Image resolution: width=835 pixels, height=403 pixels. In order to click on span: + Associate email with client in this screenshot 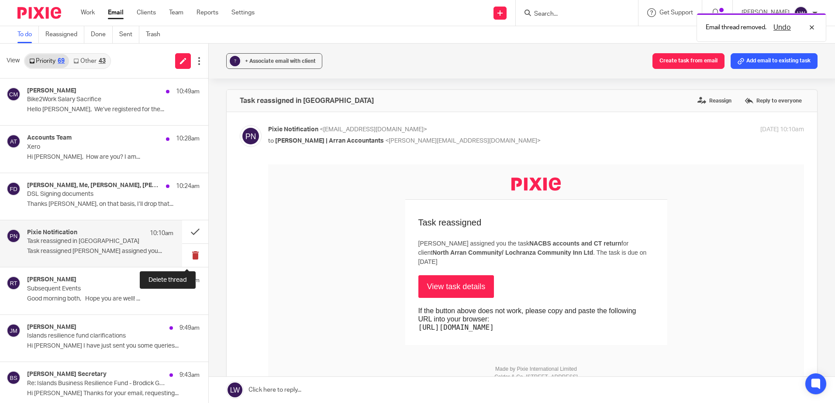, I will do `click(280, 61)`.